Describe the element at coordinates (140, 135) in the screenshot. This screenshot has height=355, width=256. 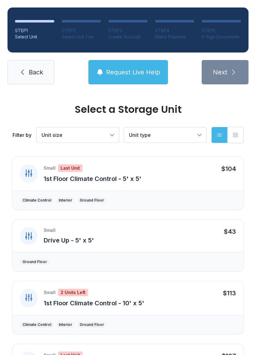
I see `span: Unit type` at that location.